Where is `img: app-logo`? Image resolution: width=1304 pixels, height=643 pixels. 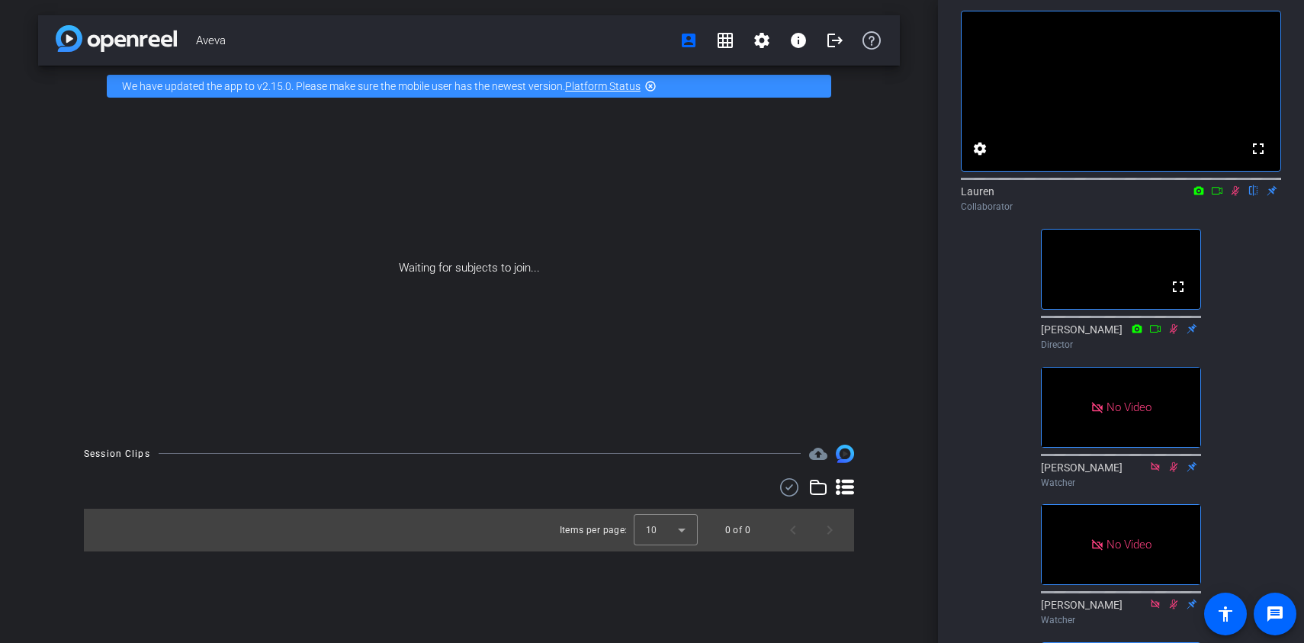
img: app-logo is located at coordinates (116, 38).